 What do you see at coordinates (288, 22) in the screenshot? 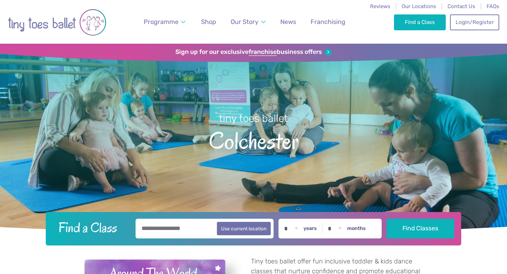
I see `a: News` at bounding box center [288, 22].